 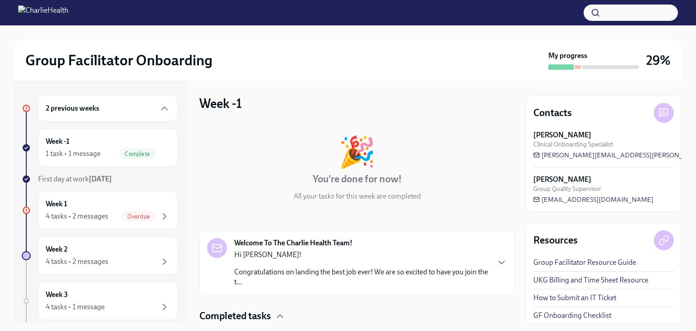 What do you see at coordinates (574, 298) in the screenshot?
I see `a: How to Submit an IT Ticket` at bounding box center [574, 298].